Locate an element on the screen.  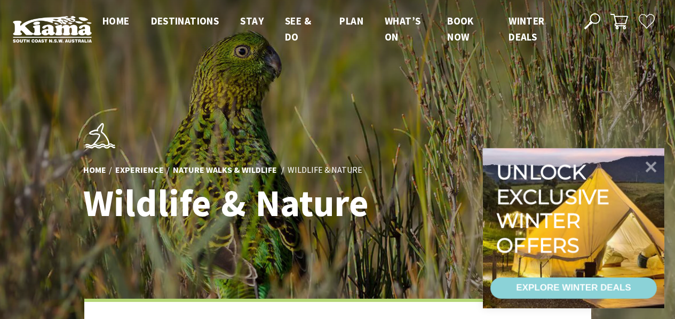
div: Unlock exclusive winter offers is located at coordinates (555, 209).